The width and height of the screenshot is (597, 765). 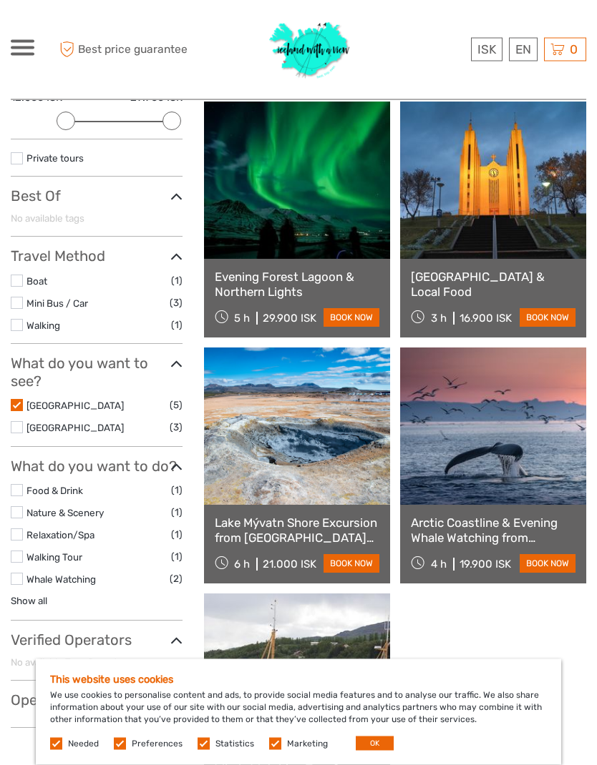 What do you see at coordinates (289, 319) in the screenshot?
I see `div: 29.900 ISK` at bounding box center [289, 319].